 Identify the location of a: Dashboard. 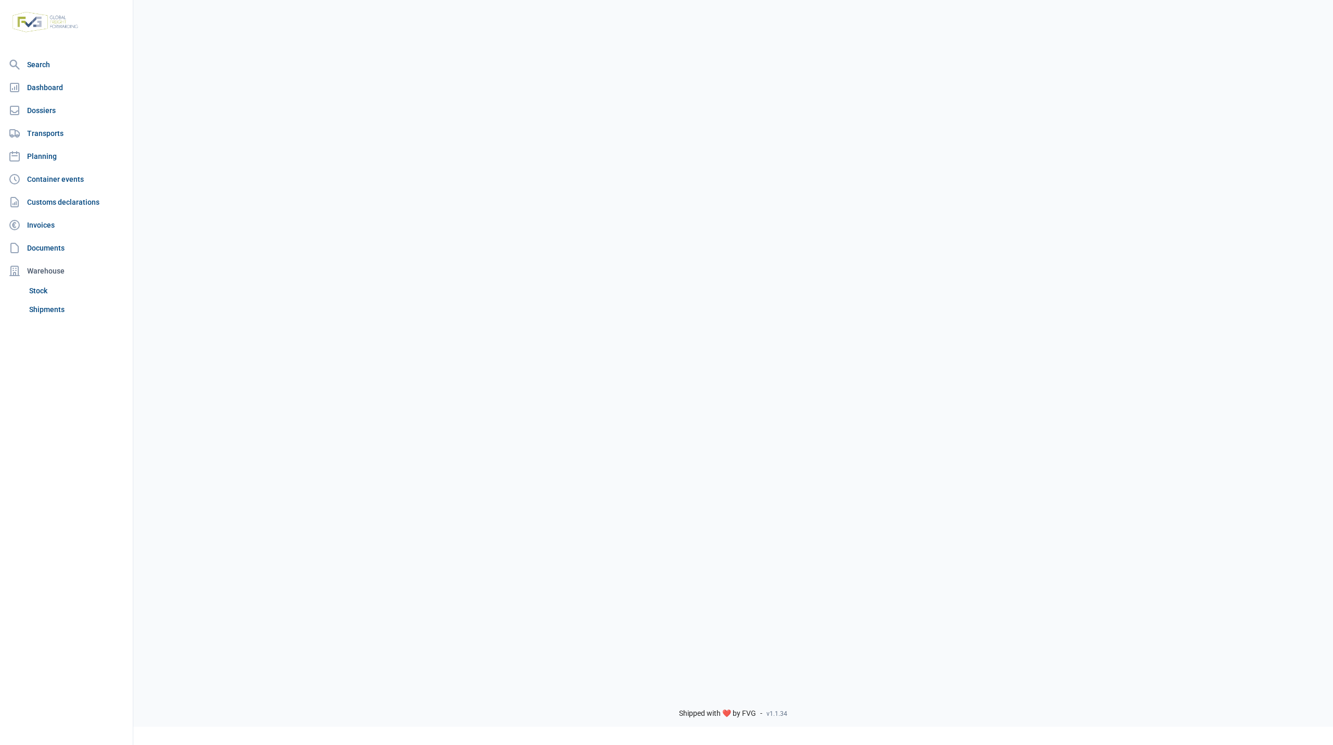
(66, 87).